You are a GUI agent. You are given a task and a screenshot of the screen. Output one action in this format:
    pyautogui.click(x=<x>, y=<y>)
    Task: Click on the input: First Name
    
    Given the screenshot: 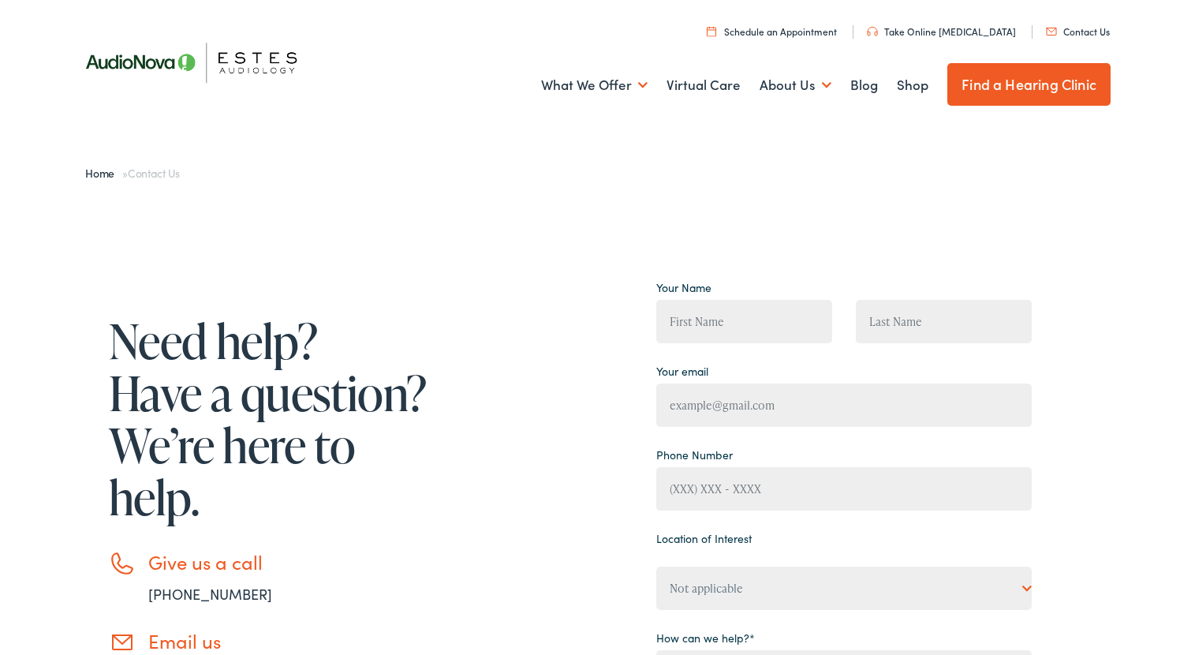 What is the action you would take?
    pyautogui.click(x=744, y=321)
    